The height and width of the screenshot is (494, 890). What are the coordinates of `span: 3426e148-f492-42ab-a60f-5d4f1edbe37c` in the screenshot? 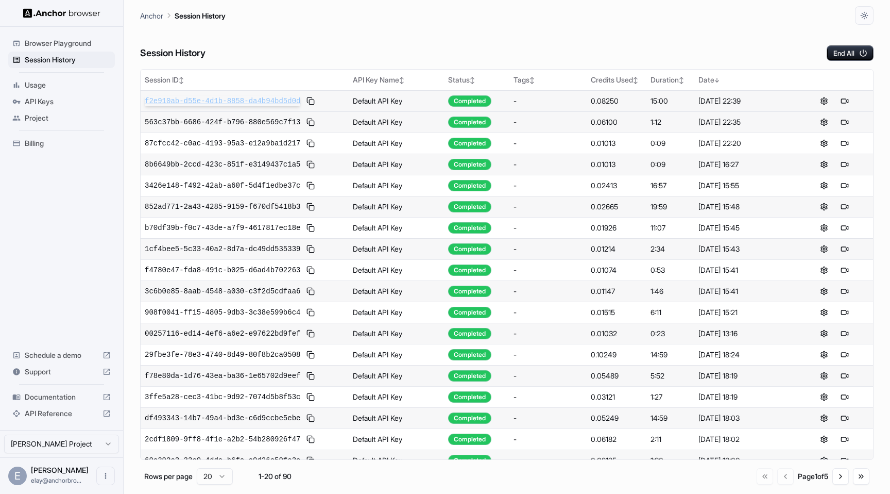 It's located at (223, 186).